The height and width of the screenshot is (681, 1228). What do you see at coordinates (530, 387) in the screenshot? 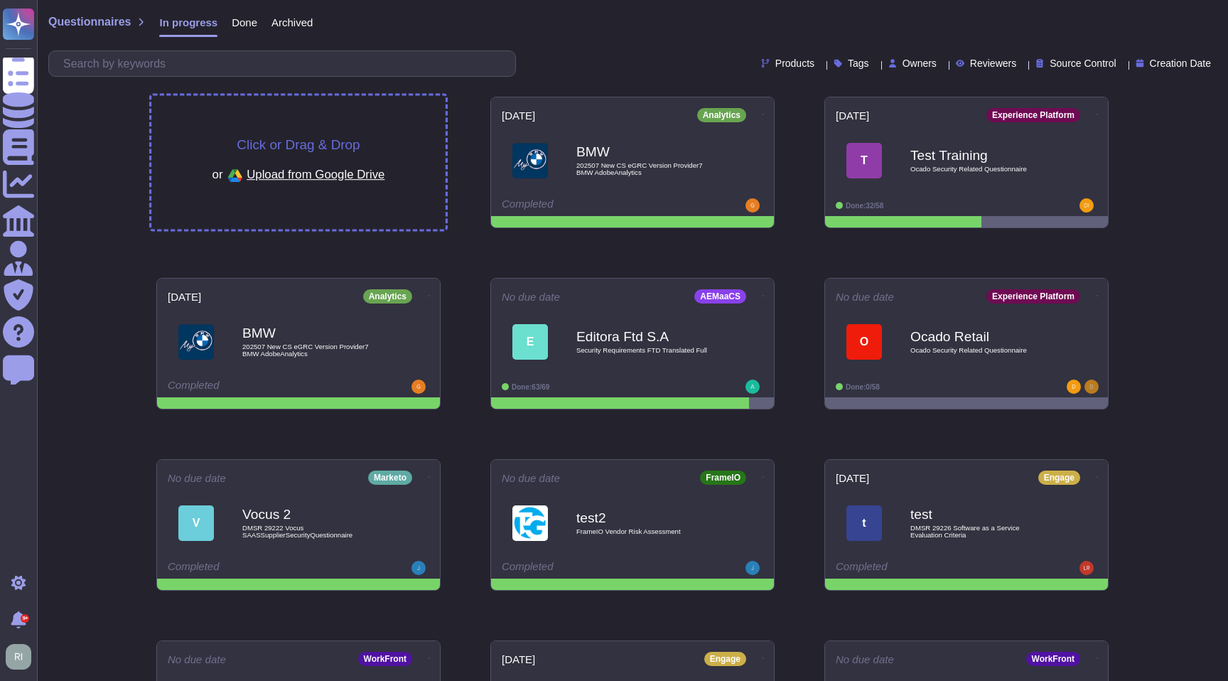
I see `span: Done: 63/69` at bounding box center [530, 387].